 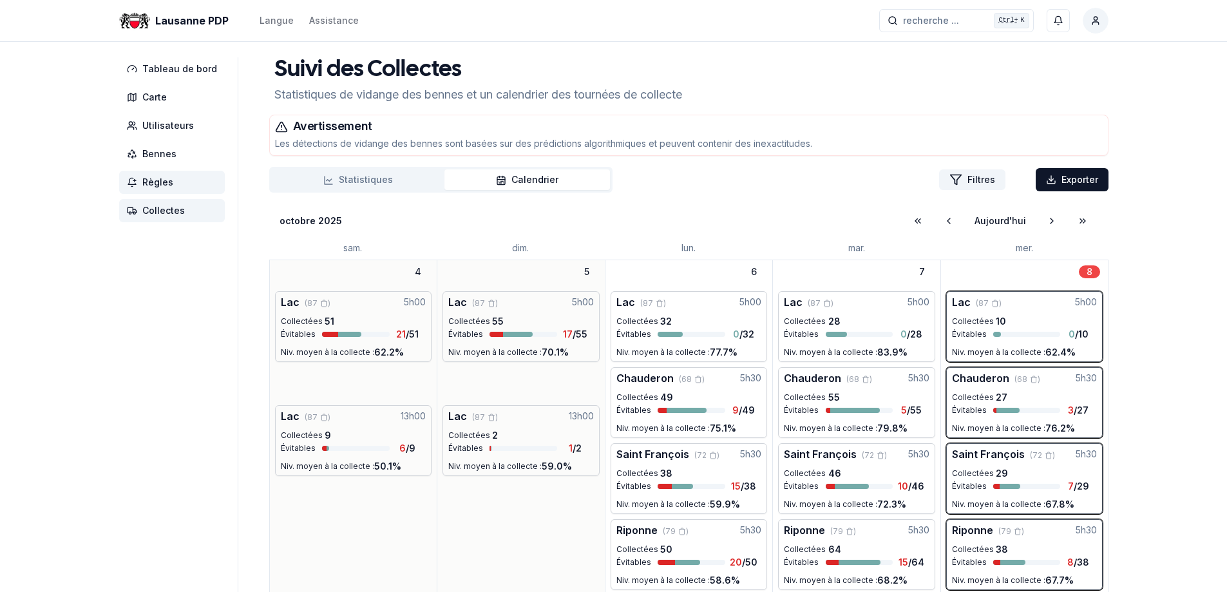 I want to click on span: Tableau de bord, so click(x=180, y=69).